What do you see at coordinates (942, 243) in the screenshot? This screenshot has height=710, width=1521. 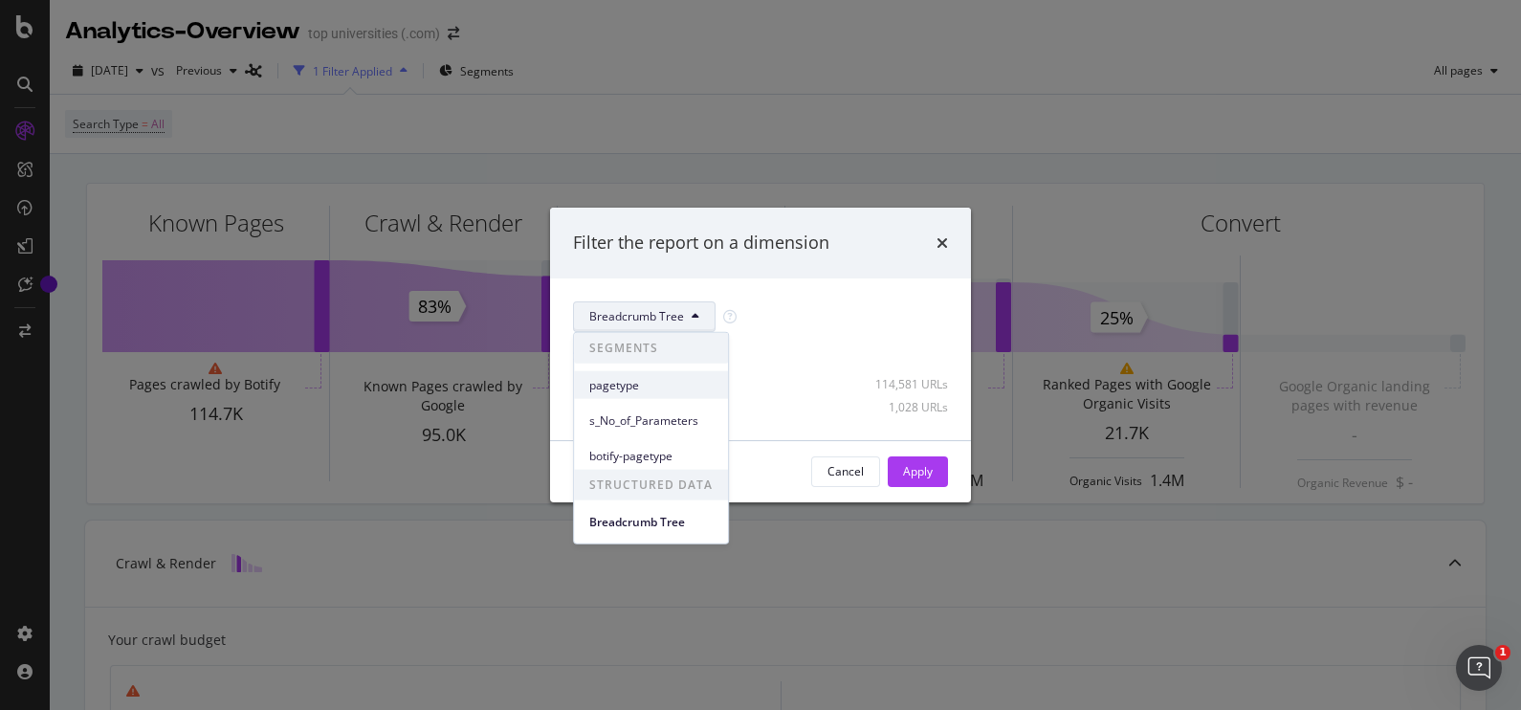 I see `div: times` at bounding box center [942, 243].